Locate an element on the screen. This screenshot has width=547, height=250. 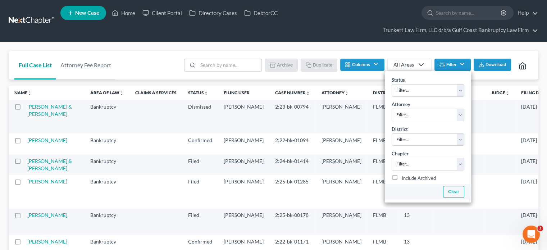
a: Judgeunfold_more is located at coordinates (500, 92).